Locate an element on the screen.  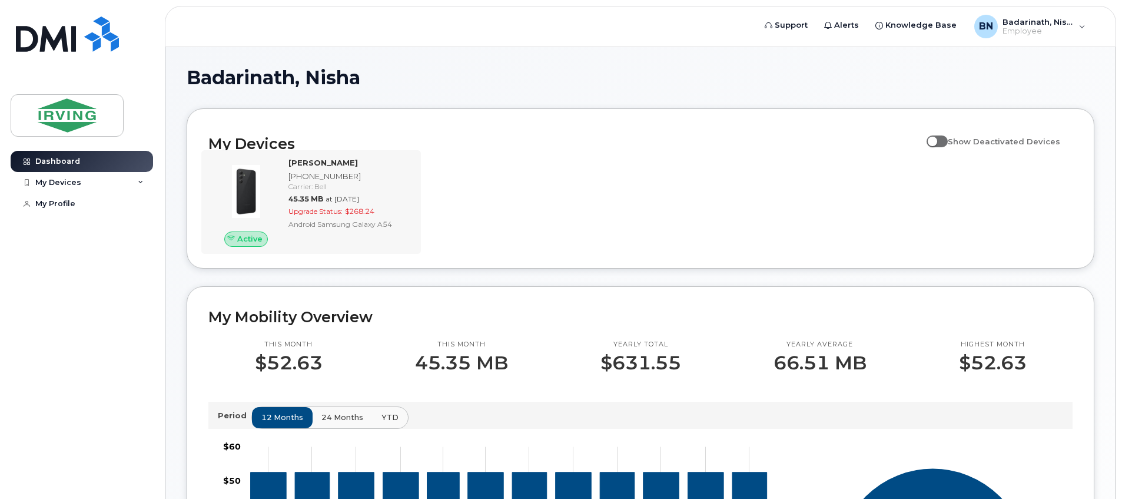
tspan: $50 is located at coordinates (232, 480).